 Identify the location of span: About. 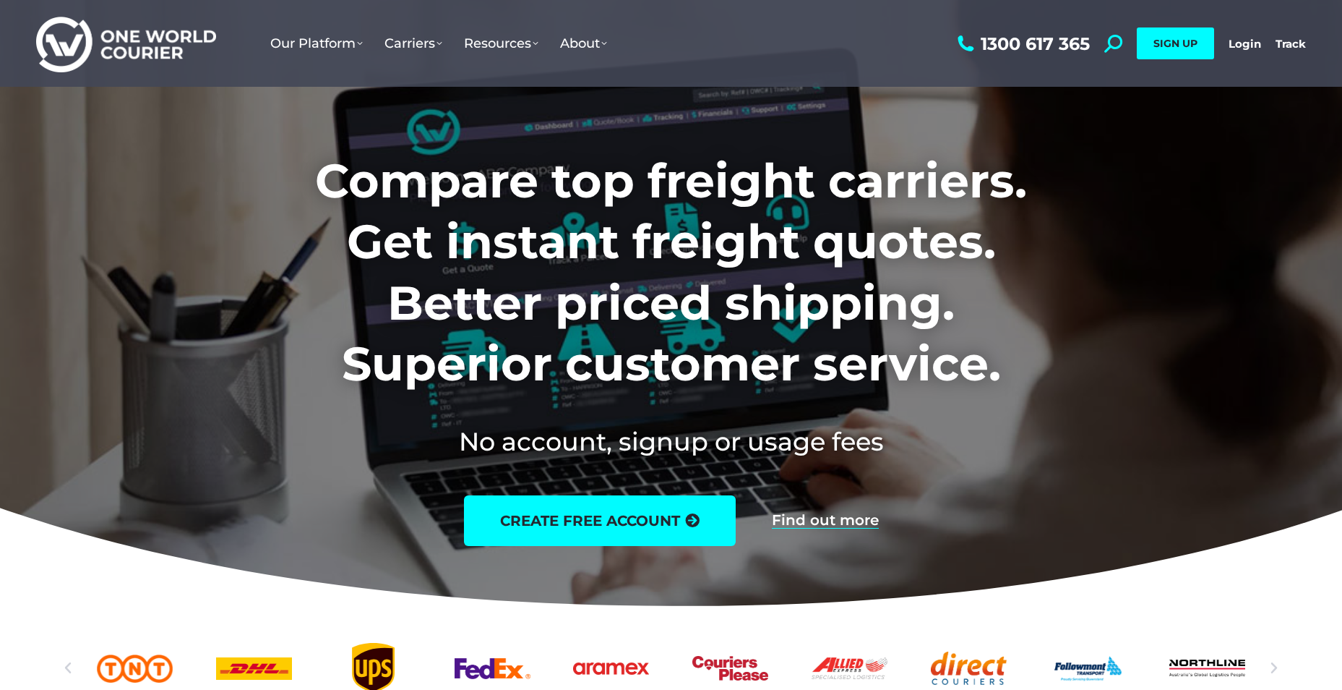
(583, 43).